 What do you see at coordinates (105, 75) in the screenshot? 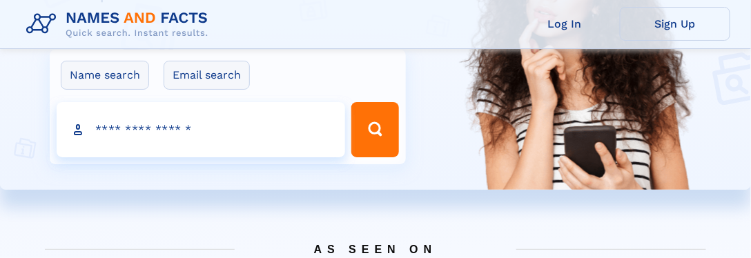
I see `label: Name search` at bounding box center [105, 75].